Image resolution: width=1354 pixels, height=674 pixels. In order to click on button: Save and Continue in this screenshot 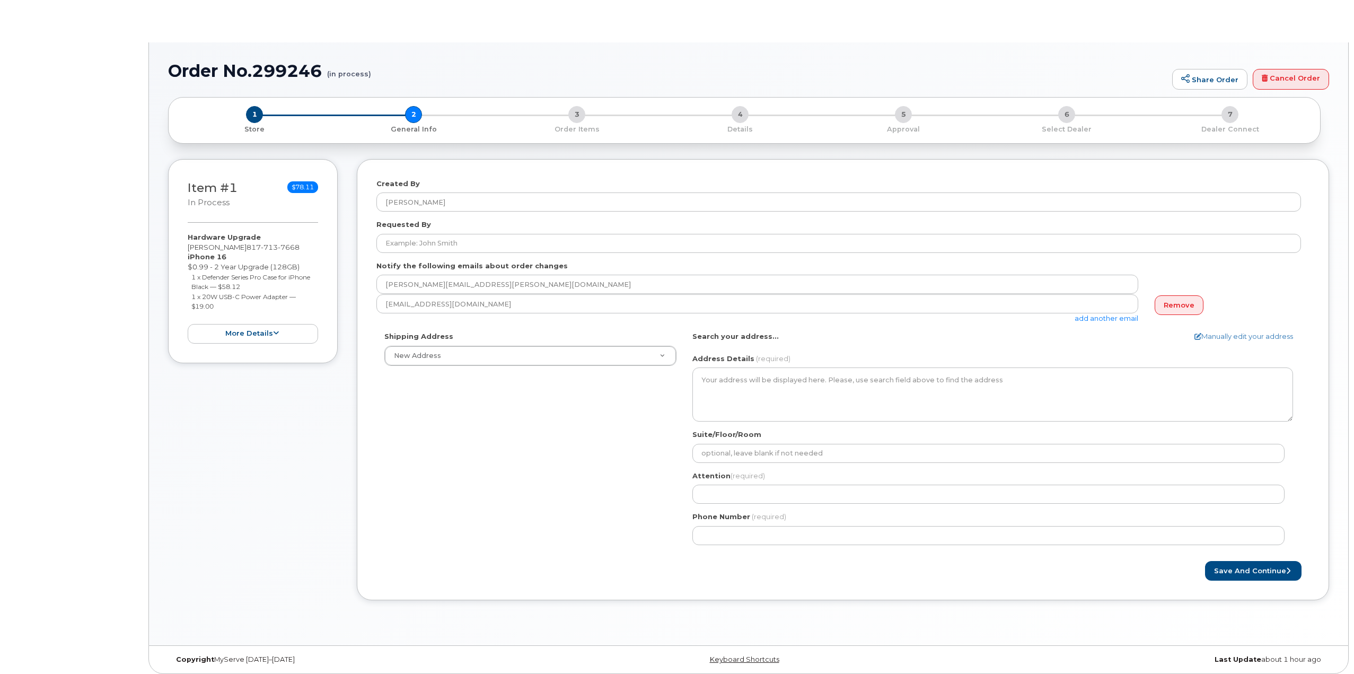, I will do `click(1254, 571)`.